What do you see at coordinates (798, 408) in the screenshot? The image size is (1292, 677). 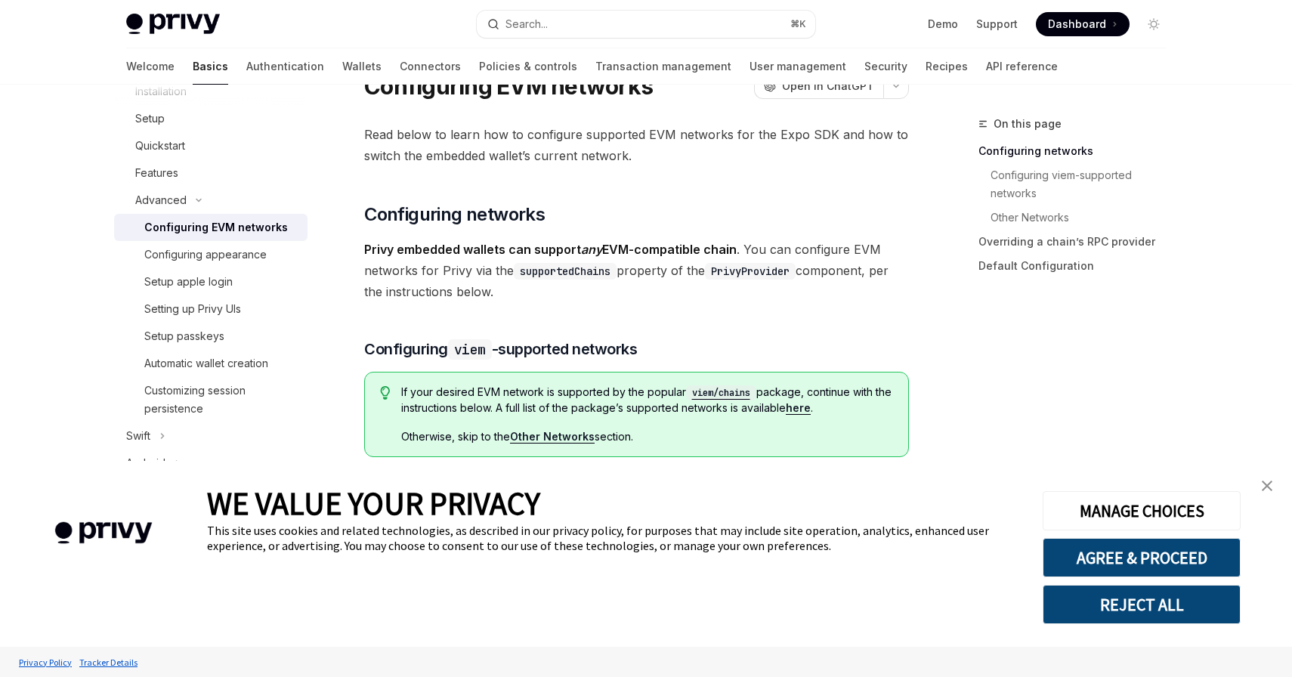 I see `a: here` at bounding box center [798, 408].